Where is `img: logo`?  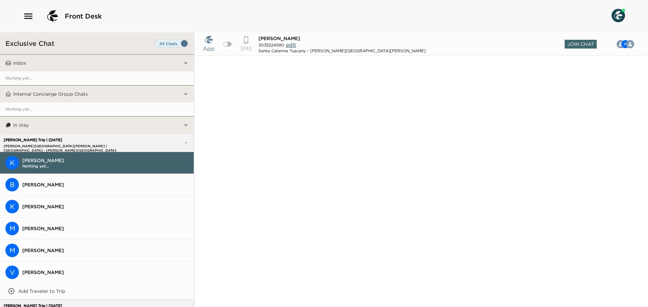
img: logo is located at coordinates (53, 16).